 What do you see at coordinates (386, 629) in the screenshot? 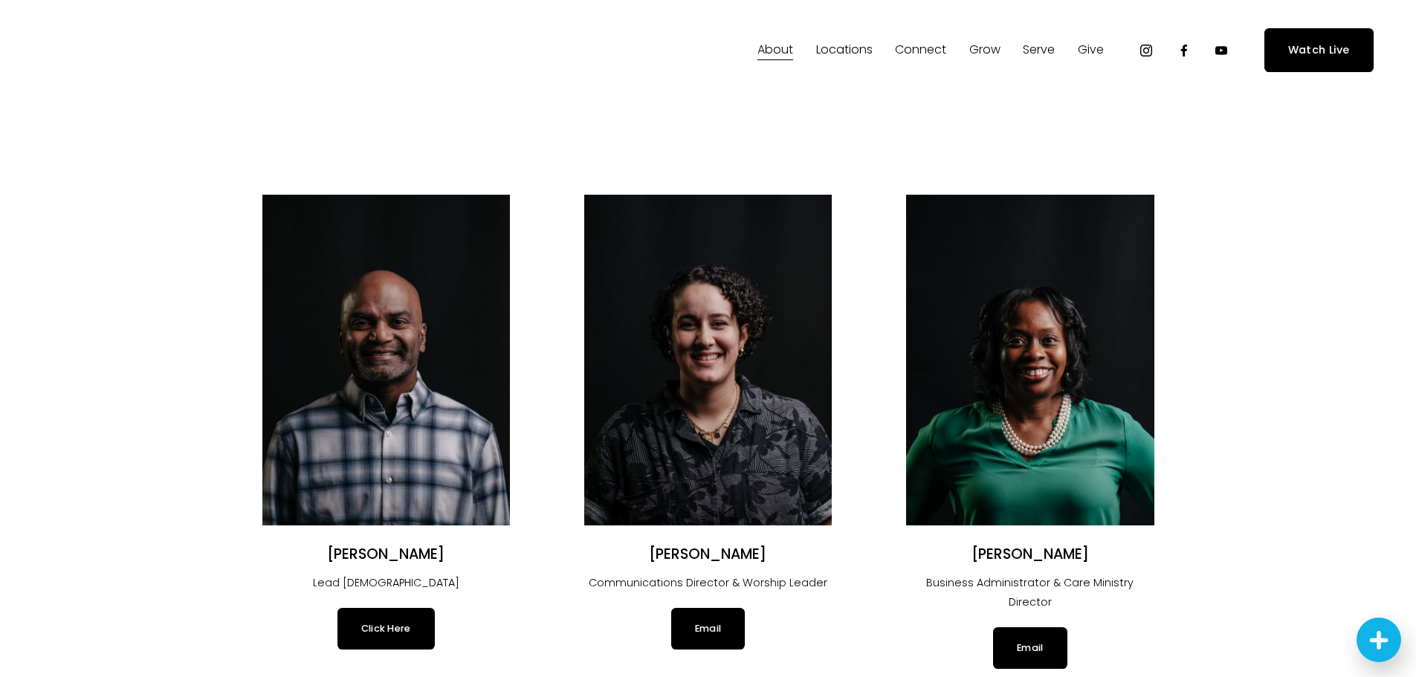
I see `a: Click Here` at bounding box center [386, 629].